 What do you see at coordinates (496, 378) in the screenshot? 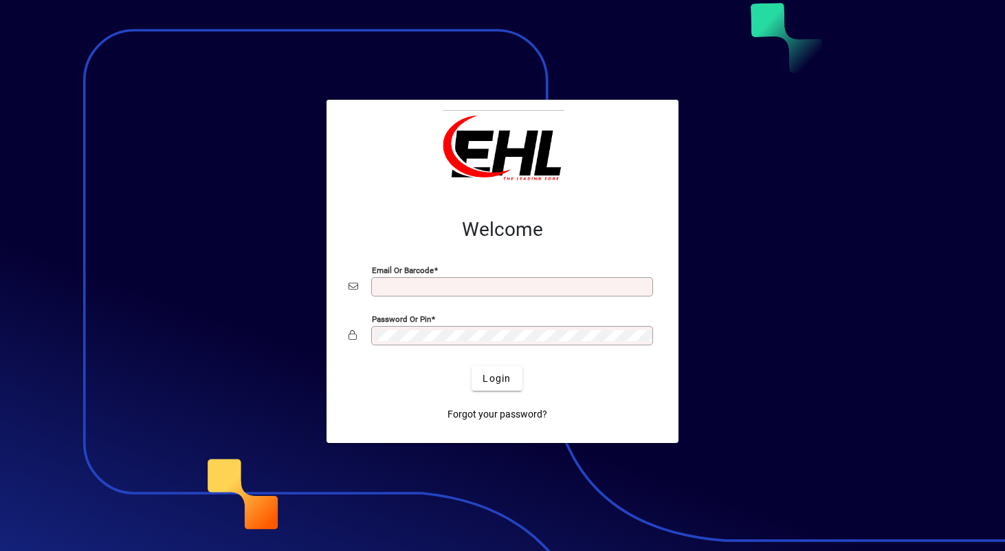
I see `span: Login` at bounding box center [496, 378].